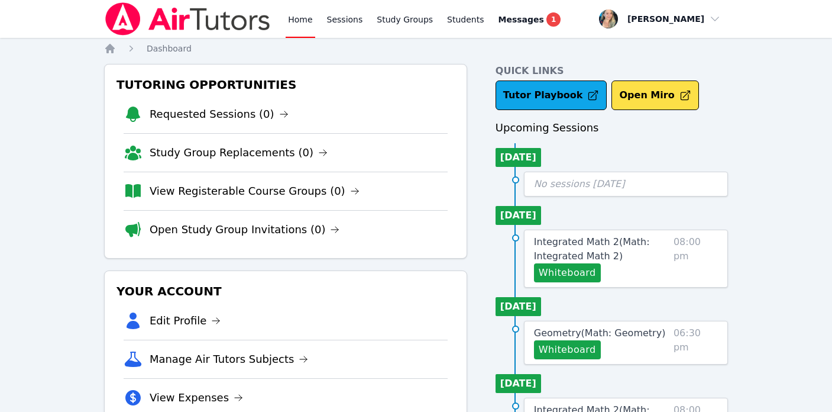 This screenshot has height=412, width=832. I want to click on a: Open Study Group Invitations (0), so click(245, 230).